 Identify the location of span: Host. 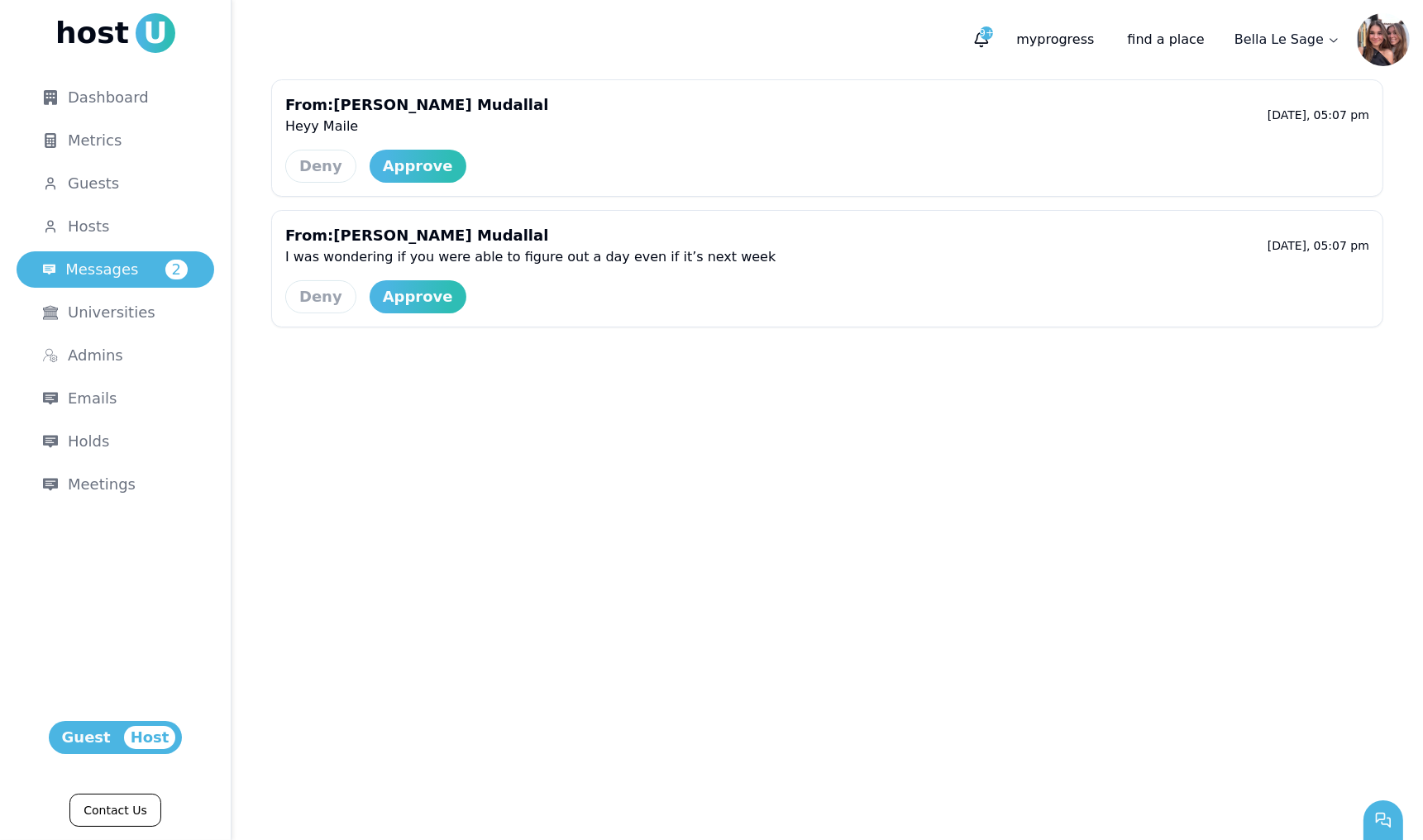
(149, 738).